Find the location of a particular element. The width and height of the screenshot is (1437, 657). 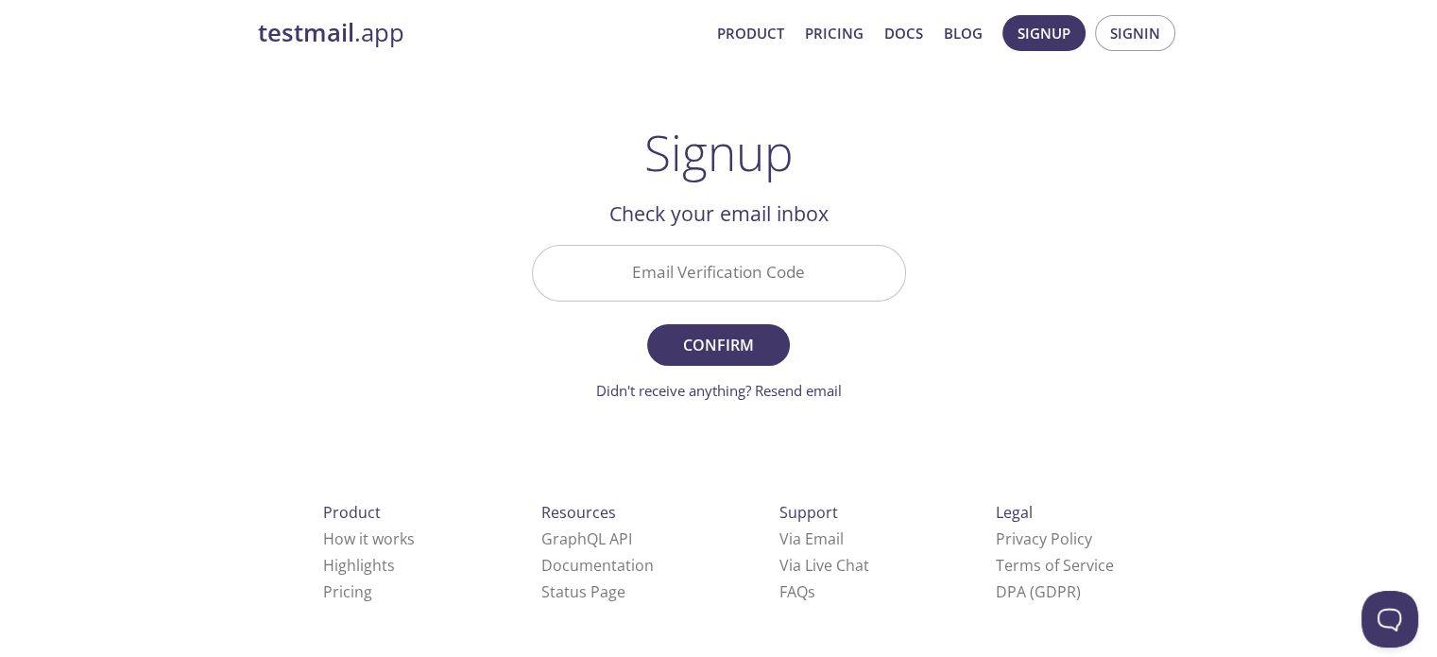

a: GraphQL API is located at coordinates (587, 539).